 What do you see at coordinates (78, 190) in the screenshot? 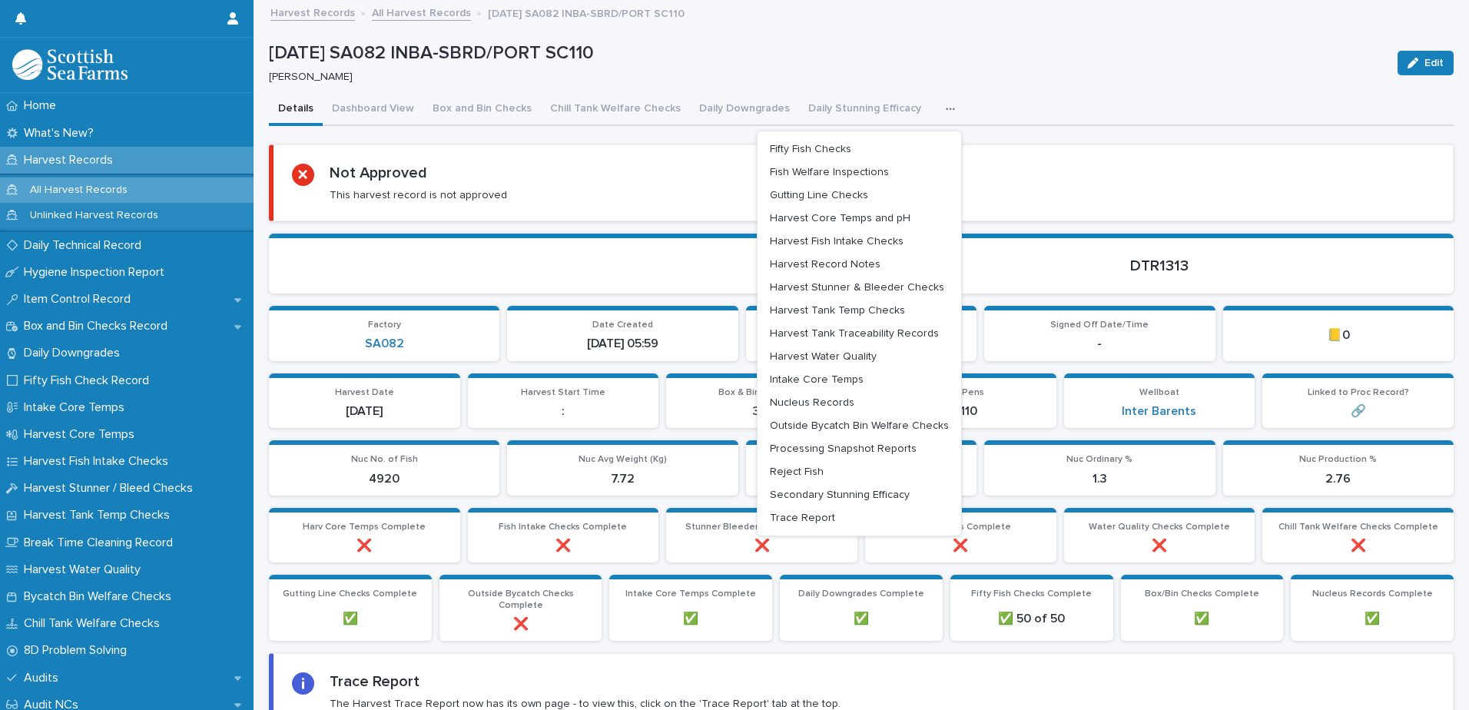
I see `p: All Harvest Records` at bounding box center [78, 190].